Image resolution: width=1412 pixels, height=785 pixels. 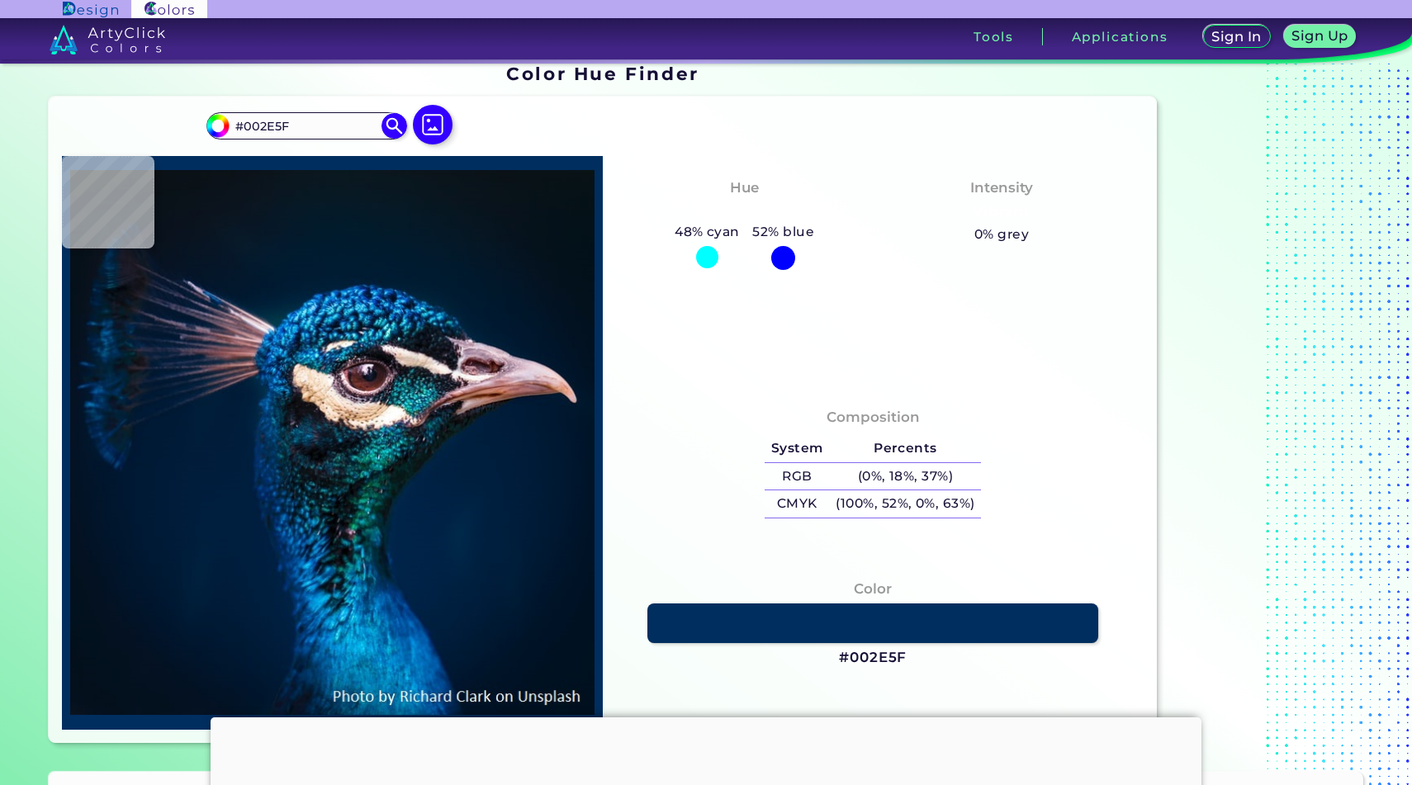 What do you see at coordinates (433, 125) in the screenshot?
I see `img: icon picture` at bounding box center [433, 125].